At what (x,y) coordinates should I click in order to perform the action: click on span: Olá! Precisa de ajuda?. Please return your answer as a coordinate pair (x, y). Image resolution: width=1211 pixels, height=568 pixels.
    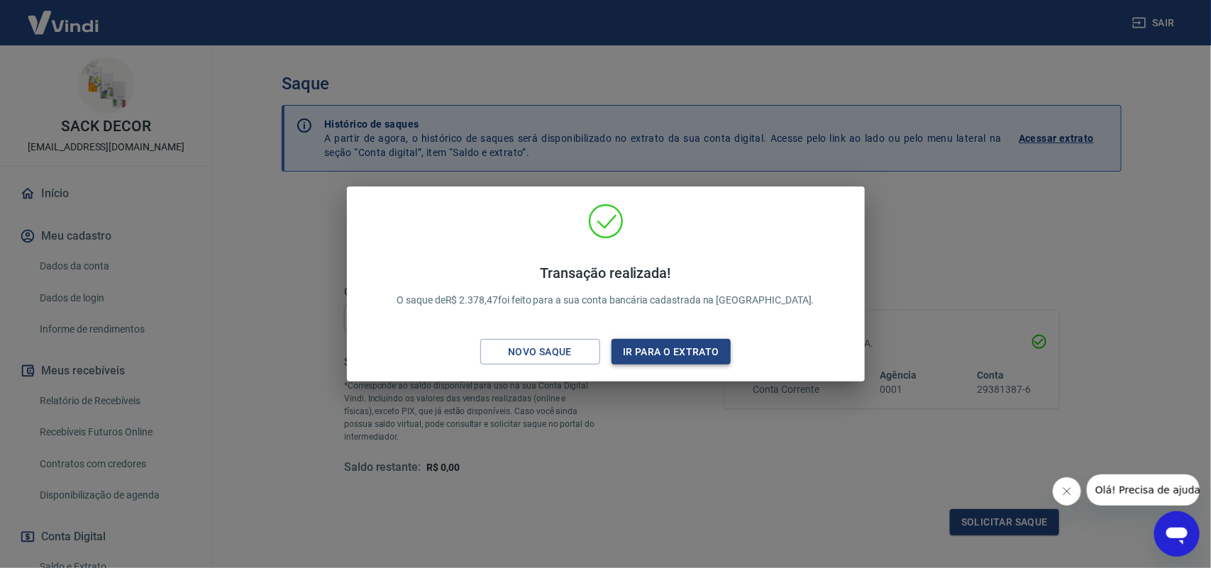
    Looking at the image, I should click on (64, 16).